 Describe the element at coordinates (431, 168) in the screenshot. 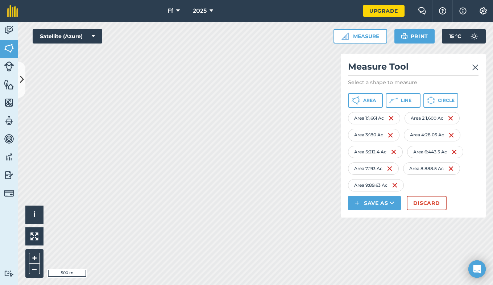

I see `div: Area 8 : 888.5 Ac` at that location.